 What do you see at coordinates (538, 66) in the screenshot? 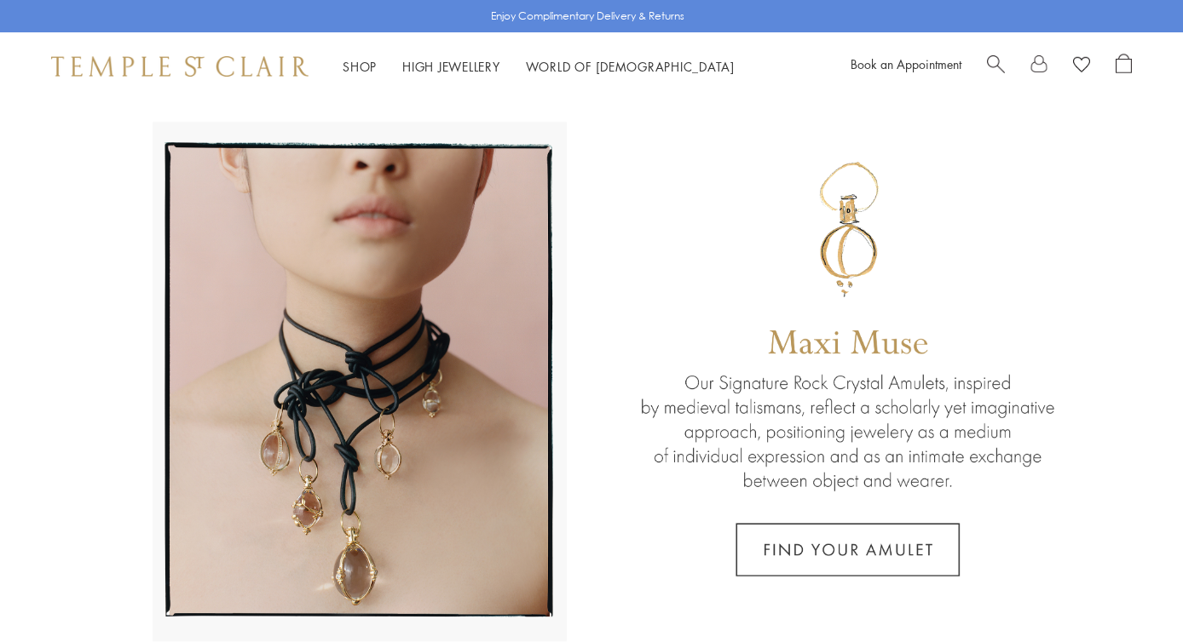
I see `nav: Main navigation` at bounding box center [538, 66].